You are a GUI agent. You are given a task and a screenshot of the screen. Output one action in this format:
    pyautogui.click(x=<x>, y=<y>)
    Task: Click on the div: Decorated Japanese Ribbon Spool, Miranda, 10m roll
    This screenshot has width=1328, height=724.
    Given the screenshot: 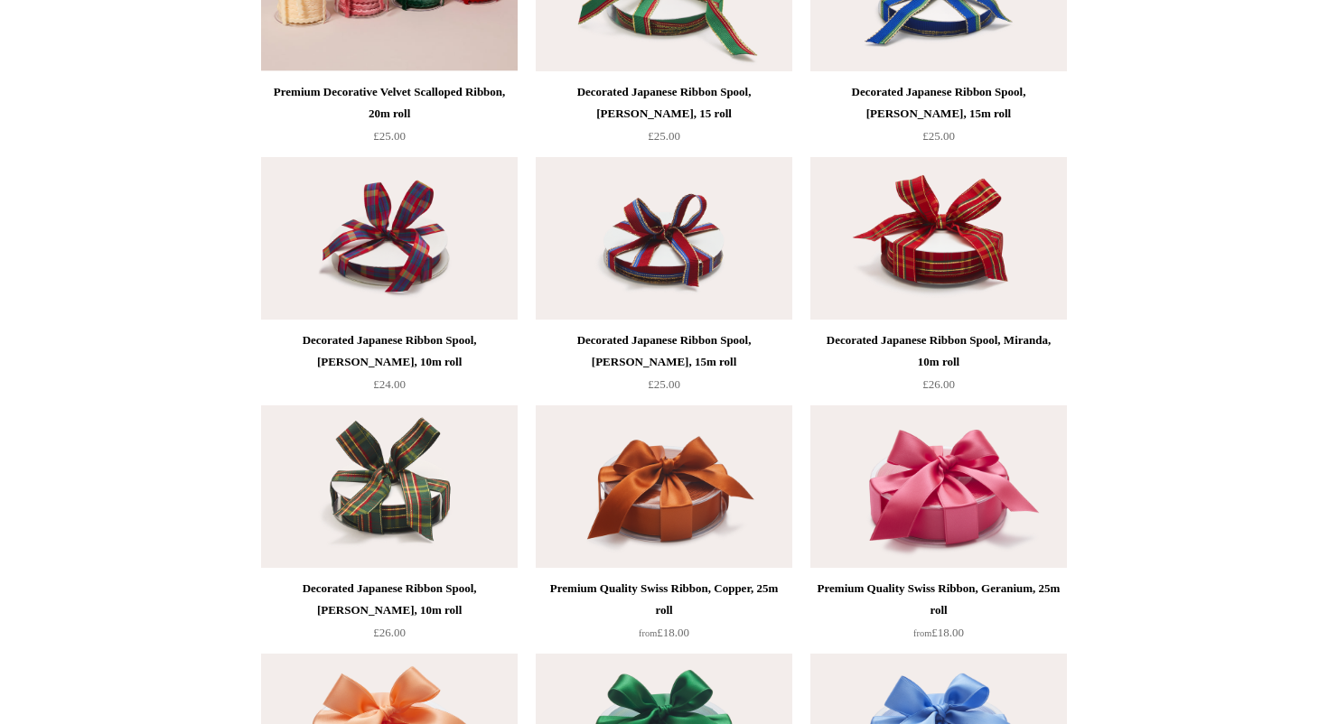 What is the action you would take?
    pyautogui.click(x=939, y=351)
    